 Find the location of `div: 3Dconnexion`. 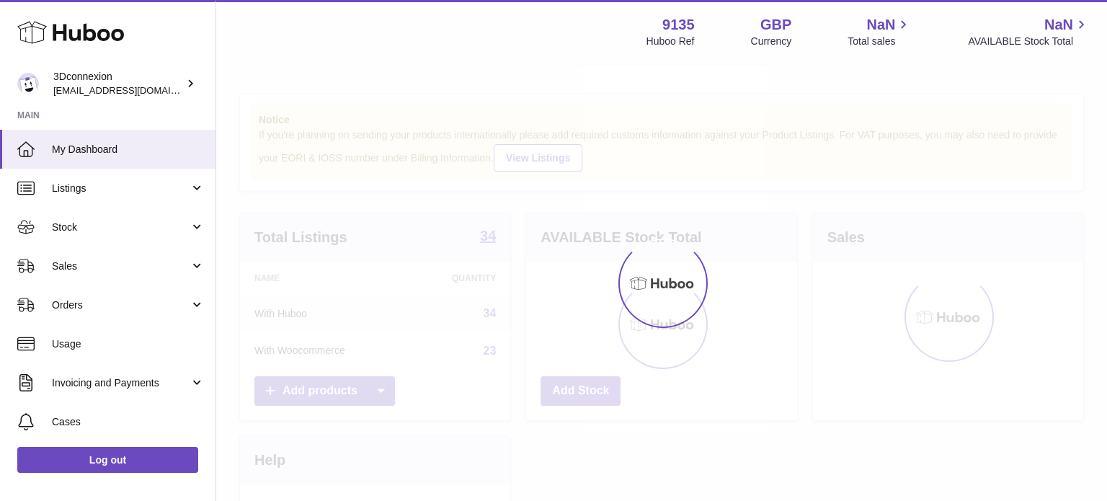

div: 3Dconnexion is located at coordinates (118, 84).